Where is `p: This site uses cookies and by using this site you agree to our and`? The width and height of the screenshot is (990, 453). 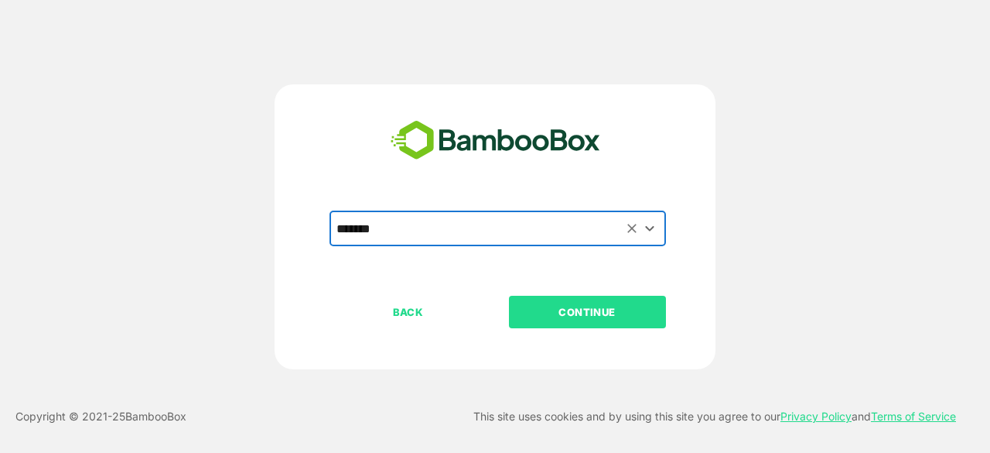
p: This site uses cookies and by using this site you agree to our and is located at coordinates (715, 416).